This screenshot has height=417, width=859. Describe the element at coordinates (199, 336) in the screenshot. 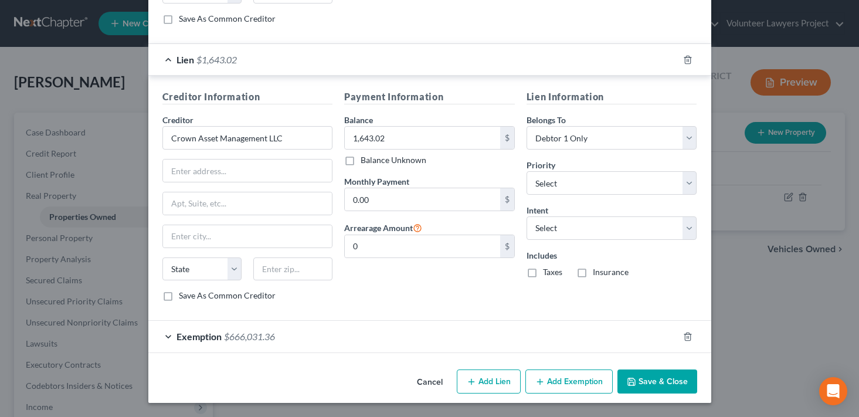

I see `span: Exemption` at that location.